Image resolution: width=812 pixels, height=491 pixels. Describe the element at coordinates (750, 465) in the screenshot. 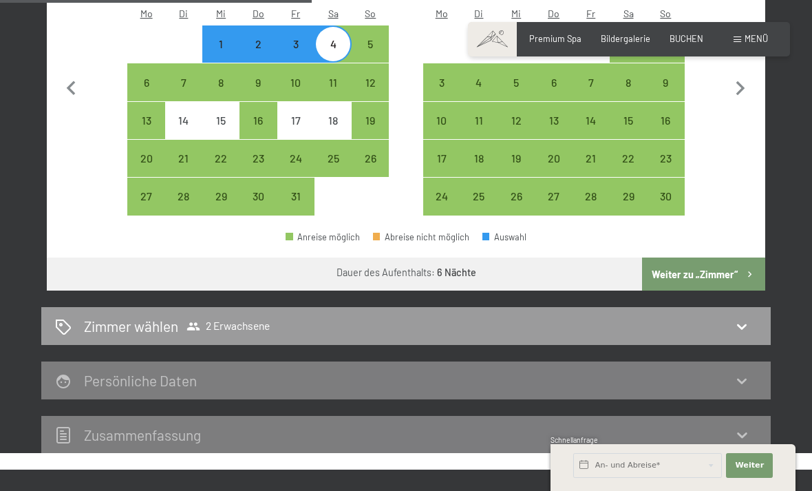

I see `button: Weiter` at that location.